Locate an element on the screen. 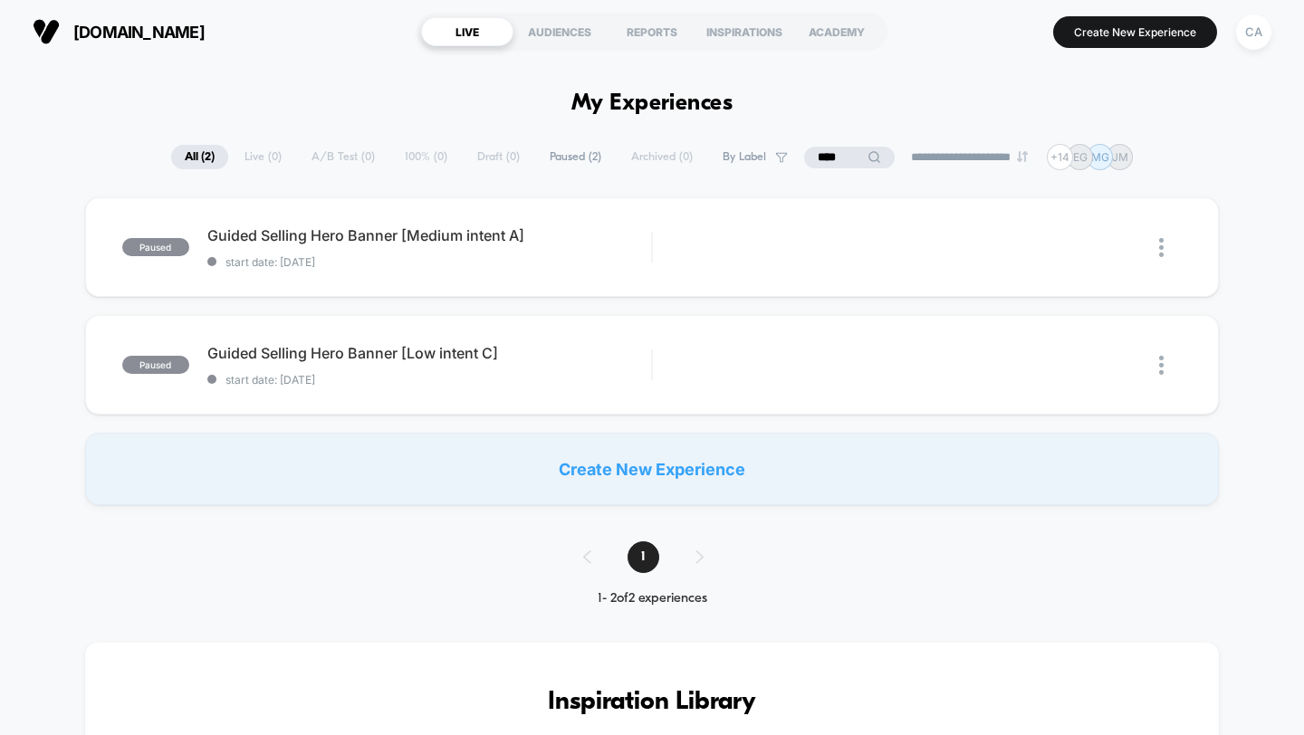  img: Visually logo is located at coordinates (46, 32).